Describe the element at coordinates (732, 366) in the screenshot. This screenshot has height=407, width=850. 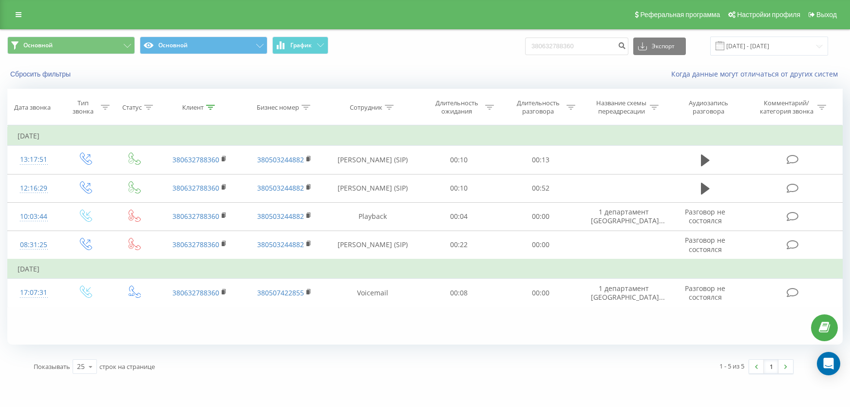
I see `div: 1 - 5 из 5` at that location.